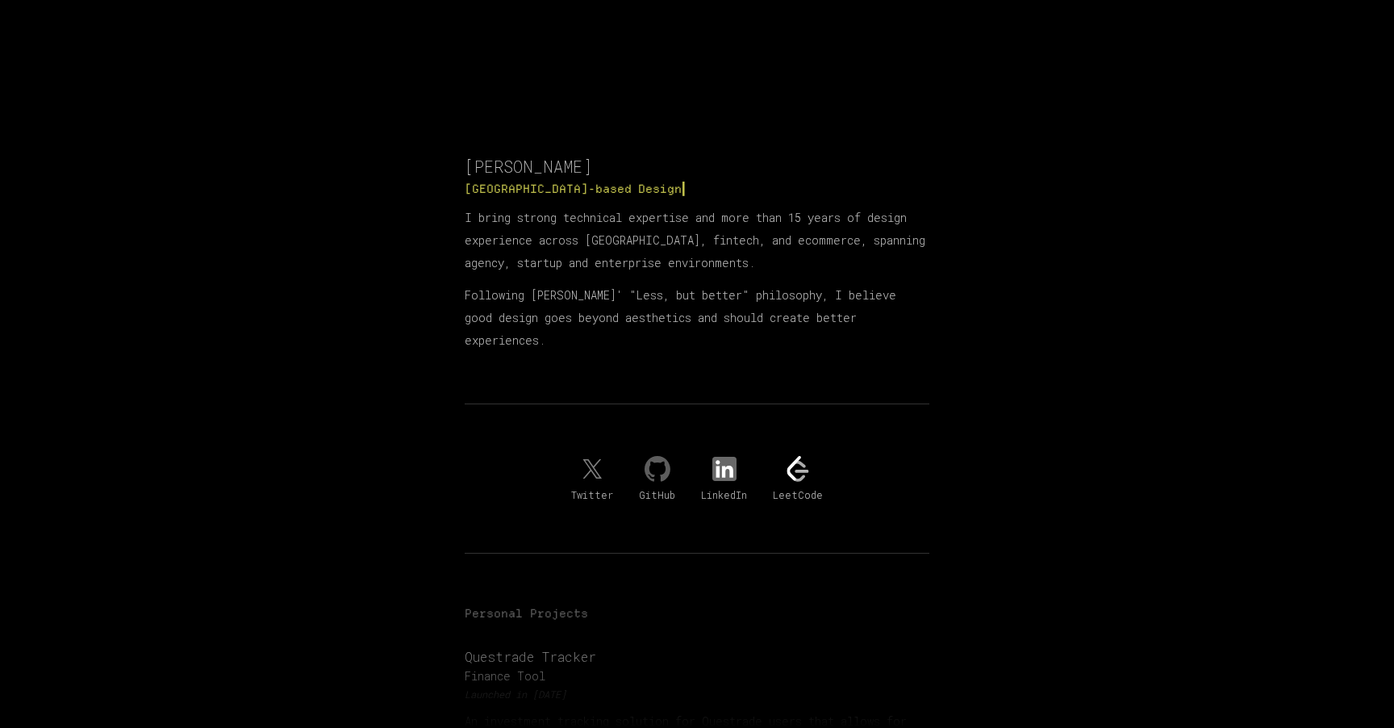 This screenshot has height=728, width=1394. I want to click on img: Twitter, so click(592, 469).